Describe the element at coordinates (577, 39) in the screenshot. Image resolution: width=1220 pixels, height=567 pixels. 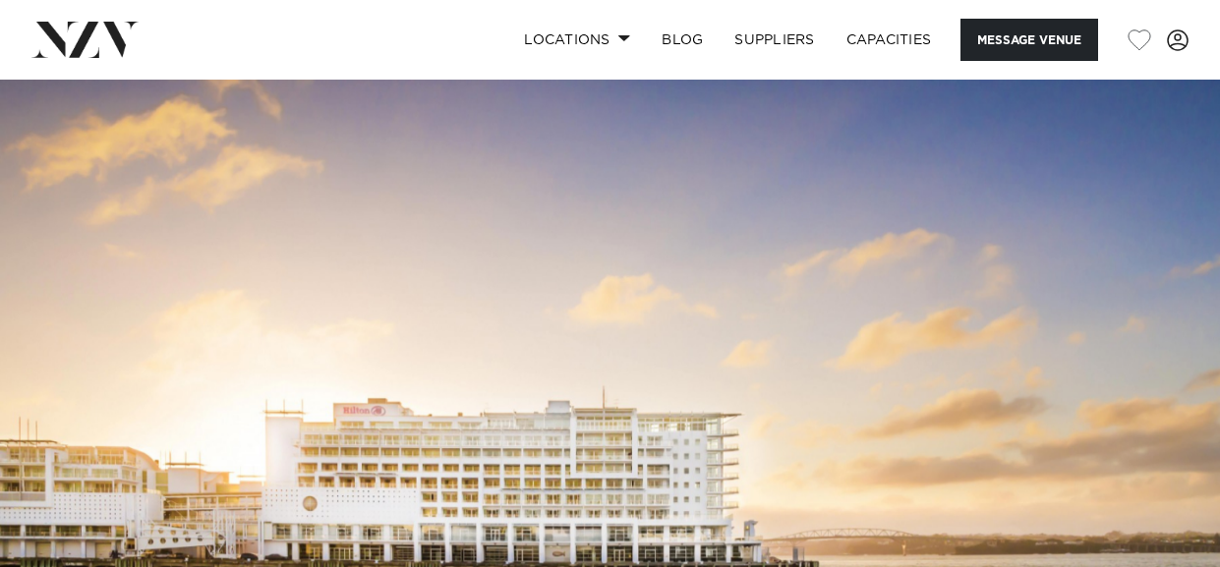
I see `a: Locations` at that location.